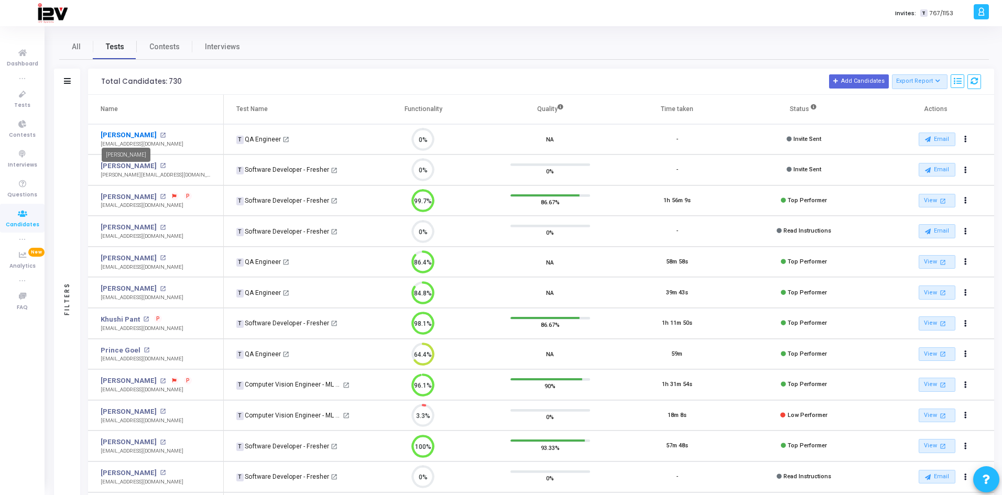  I want to click on span: Analytics, so click(23, 266).